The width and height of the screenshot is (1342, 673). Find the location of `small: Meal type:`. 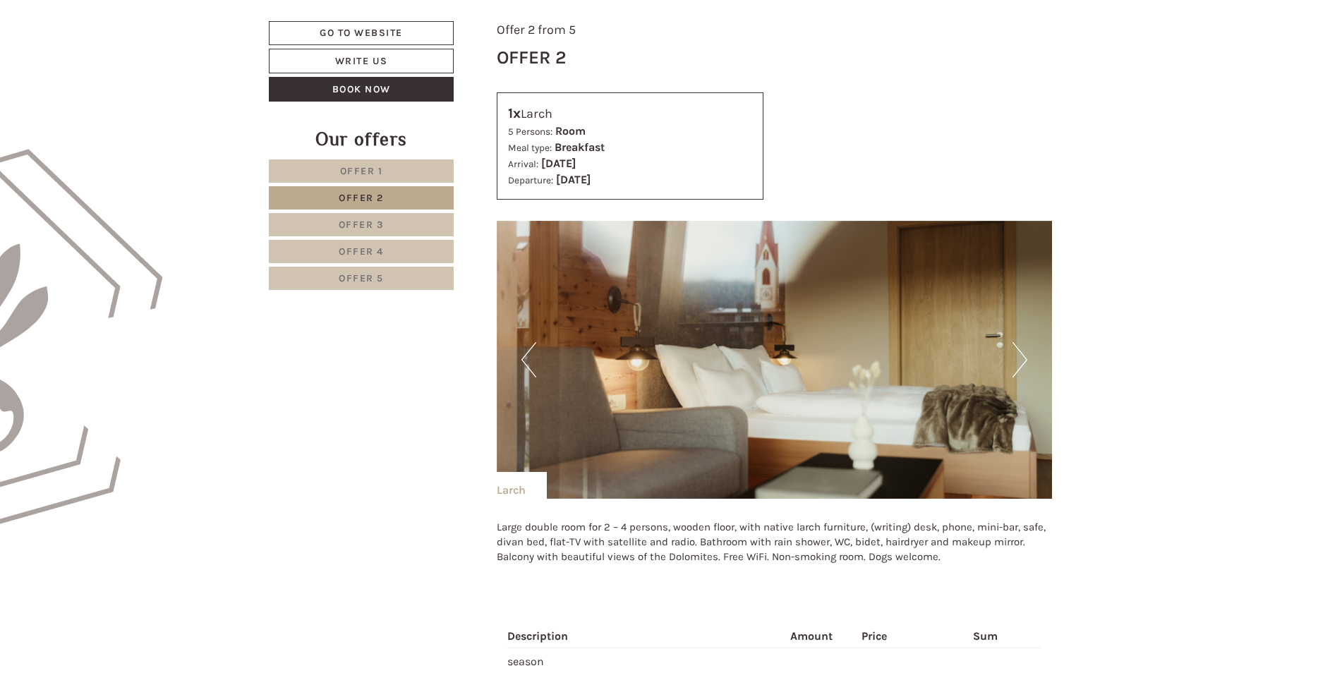

small: Meal type: is located at coordinates (530, 148).